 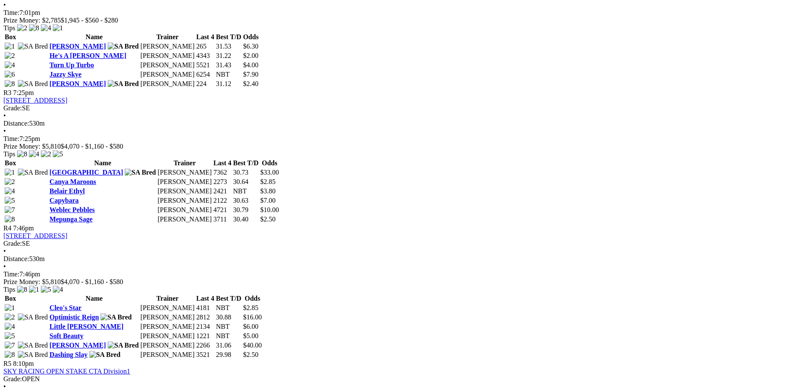 What do you see at coordinates (94, 298) in the screenshot?
I see `th: Name` at bounding box center [94, 298].